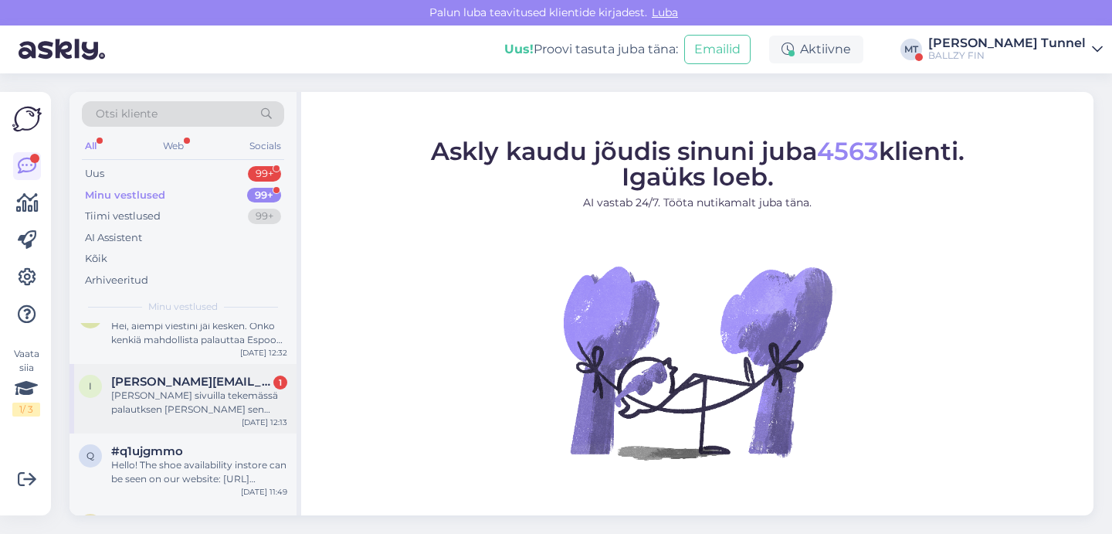 The image size is (1112, 534). I want to click on div: Hei, aiempi viestini jäi kesken. Onko kenkiä mahdollista palauttaa Espoon liikkeeseen?, so click(199, 333).